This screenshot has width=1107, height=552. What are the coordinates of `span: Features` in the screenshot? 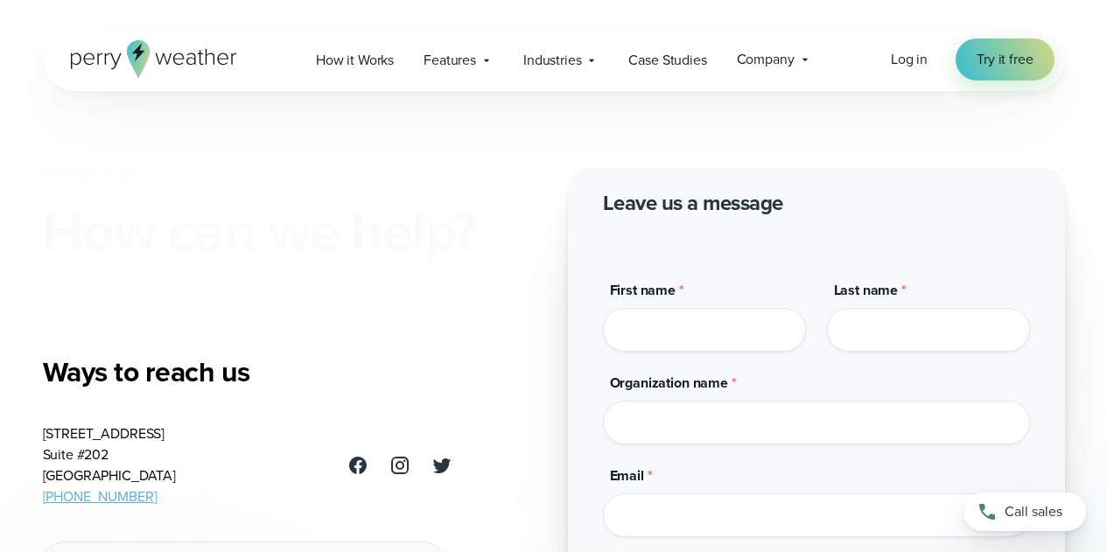 It's located at (450, 60).